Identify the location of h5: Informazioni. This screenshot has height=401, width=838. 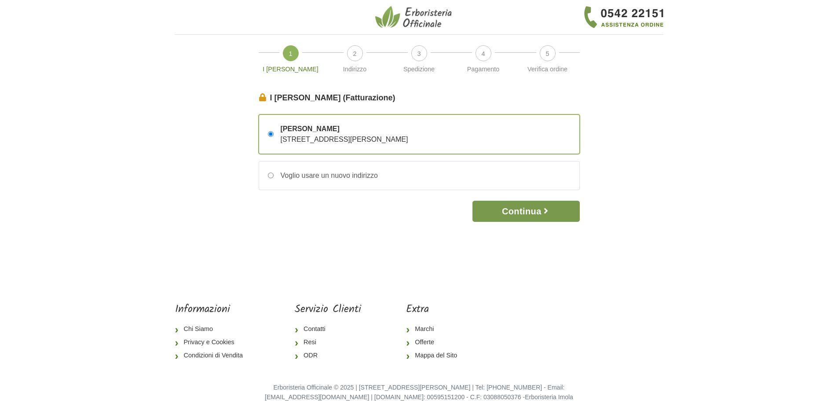
(212, 309).